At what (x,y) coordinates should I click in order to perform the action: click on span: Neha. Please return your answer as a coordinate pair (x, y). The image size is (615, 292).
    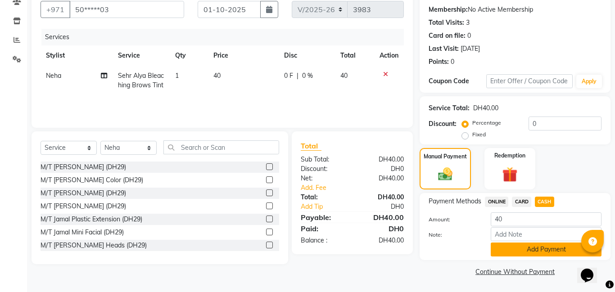
    Looking at the image, I should click on (54, 76).